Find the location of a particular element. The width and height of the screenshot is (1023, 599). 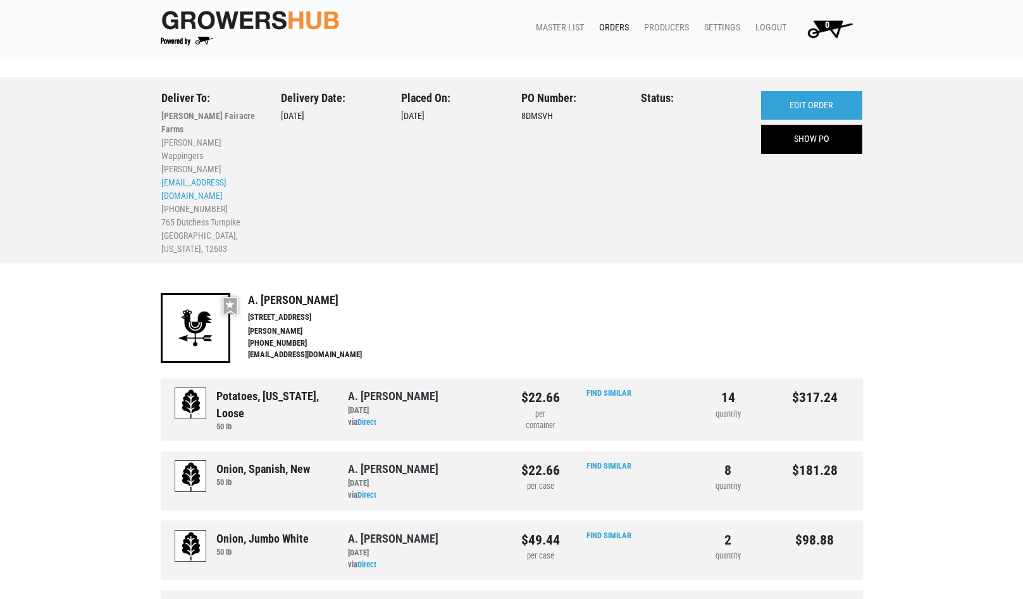

span: 0 is located at coordinates (827, 25).